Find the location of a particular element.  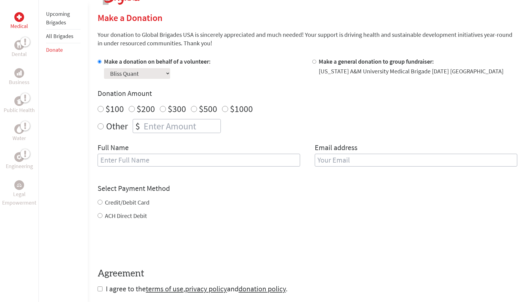

span: I agree to the , and . is located at coordinates (197, 289).